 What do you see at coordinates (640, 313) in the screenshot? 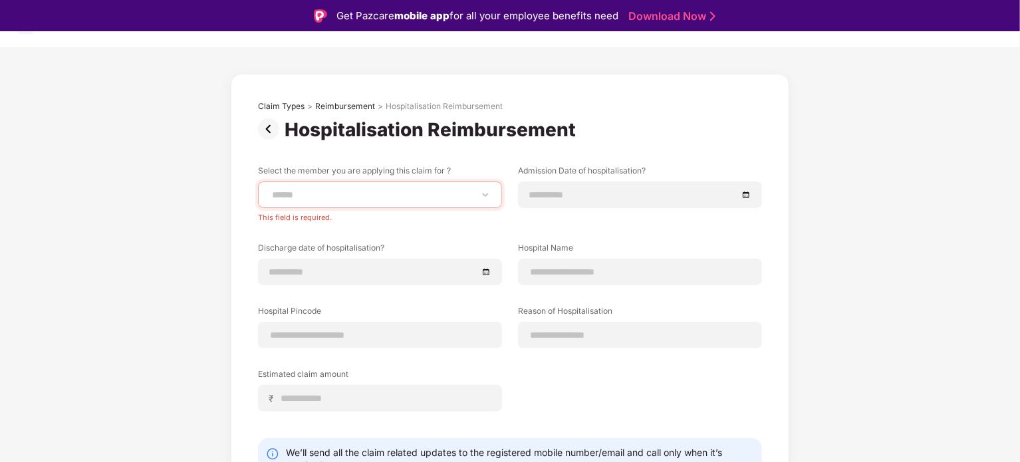
I see `label: Reason of Hospitalisation` at bounding box center [640, 313].